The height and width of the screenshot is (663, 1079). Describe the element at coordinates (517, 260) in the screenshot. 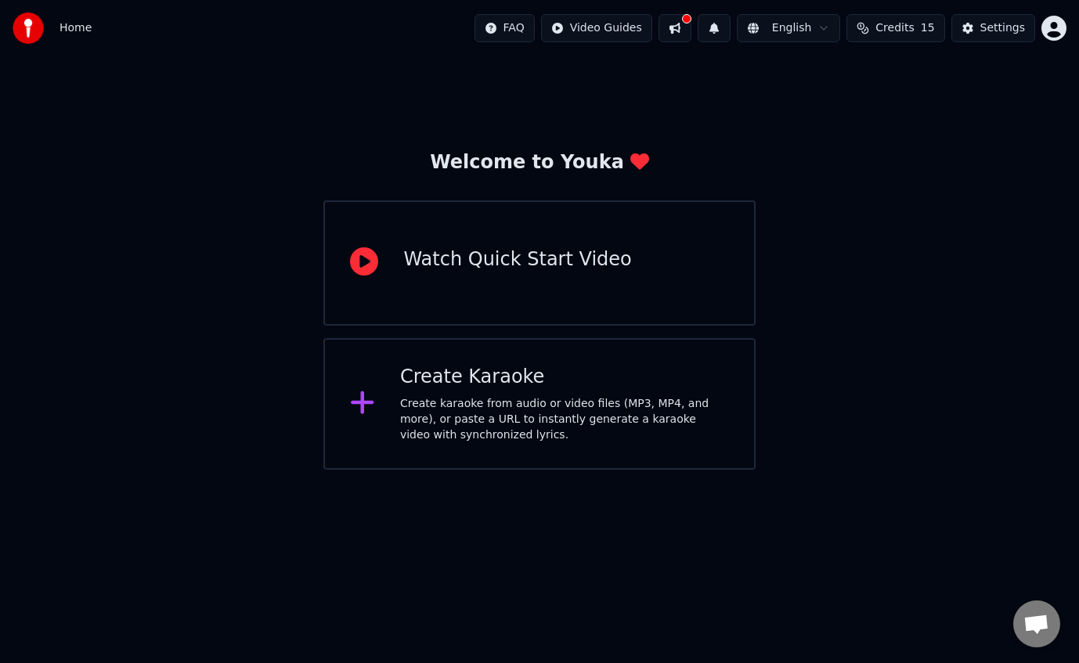

I see `div: Watch Quick Start Video` at that location.